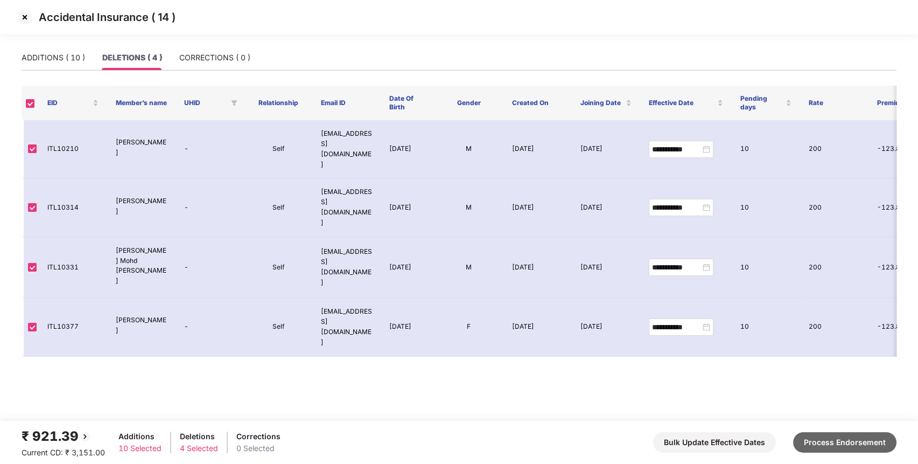 The height and width of the screenshot is (464, 918). I want to click on td: F, so click(469, 327).